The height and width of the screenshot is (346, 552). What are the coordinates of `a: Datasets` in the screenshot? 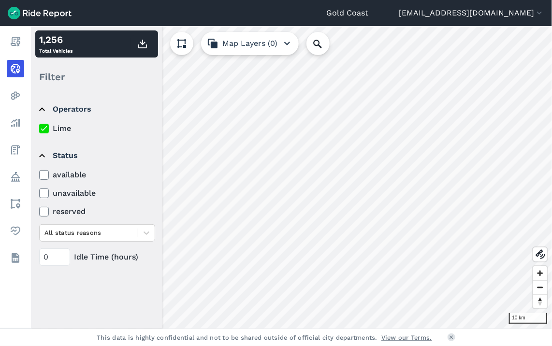 It's located at (15, 258).